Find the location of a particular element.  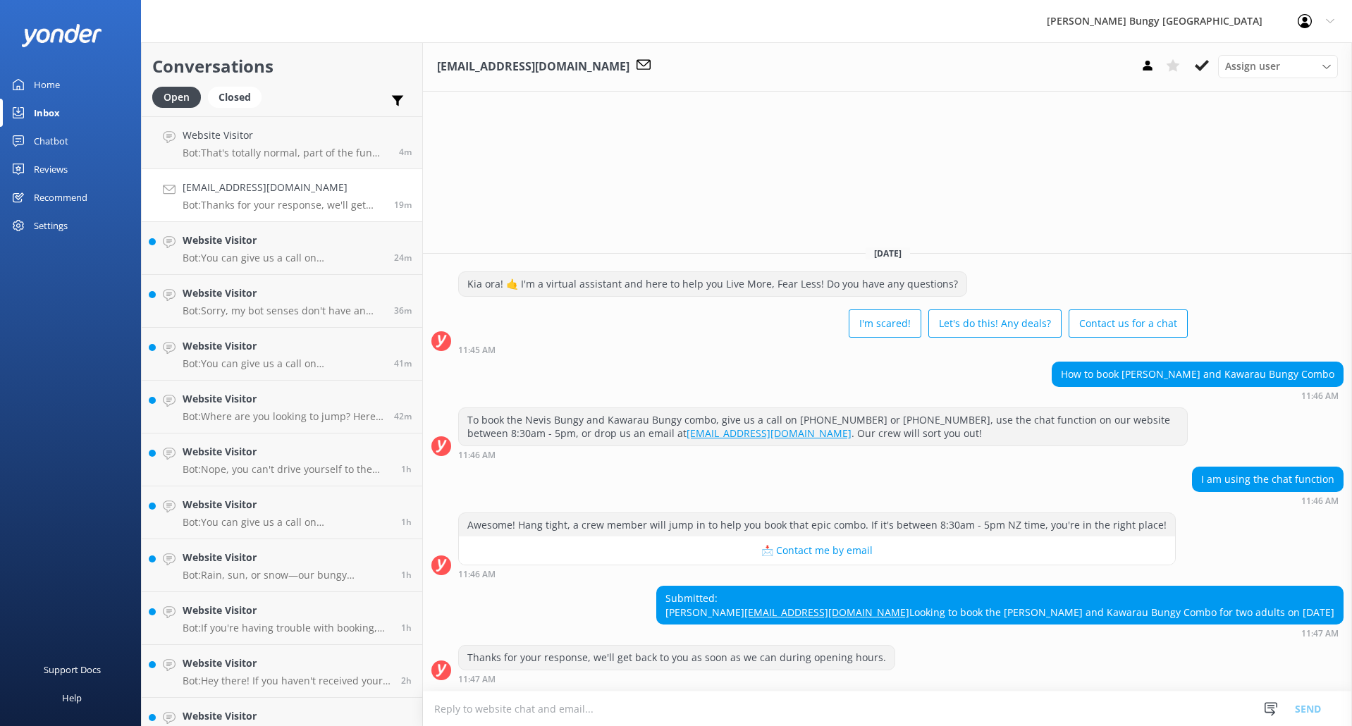

div: Inbox is located at coordinates (47, 113).